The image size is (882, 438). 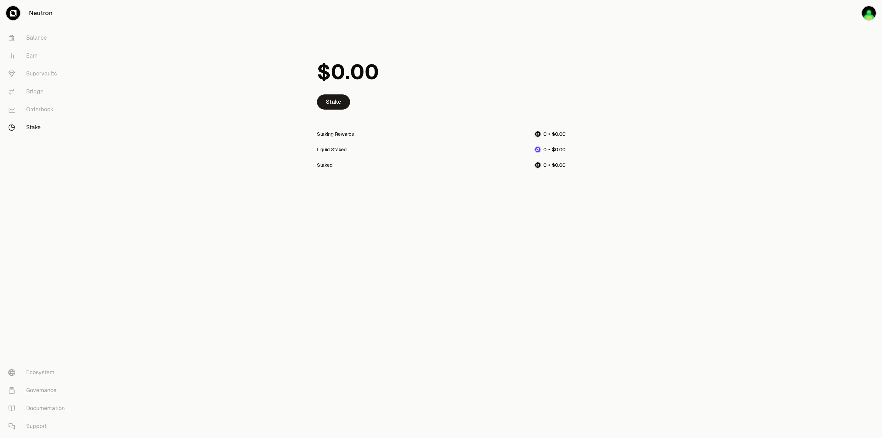 I want to click on img: 主账号, so click(x=869, y=13).